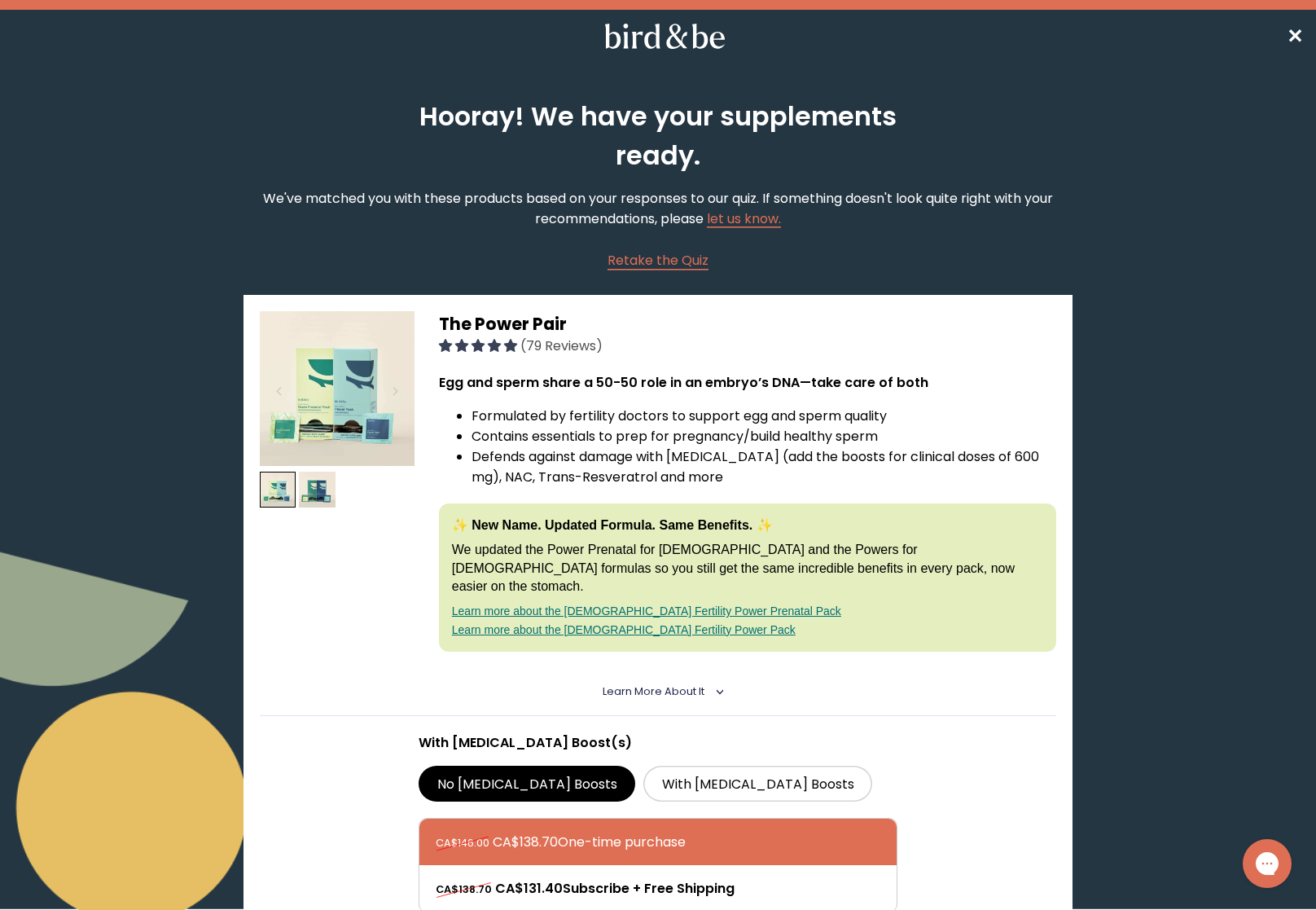 Image resolution: width=1316 pixels, height=910 pixels. I want to click on button: Gorgias live chat, so click(33, 30).